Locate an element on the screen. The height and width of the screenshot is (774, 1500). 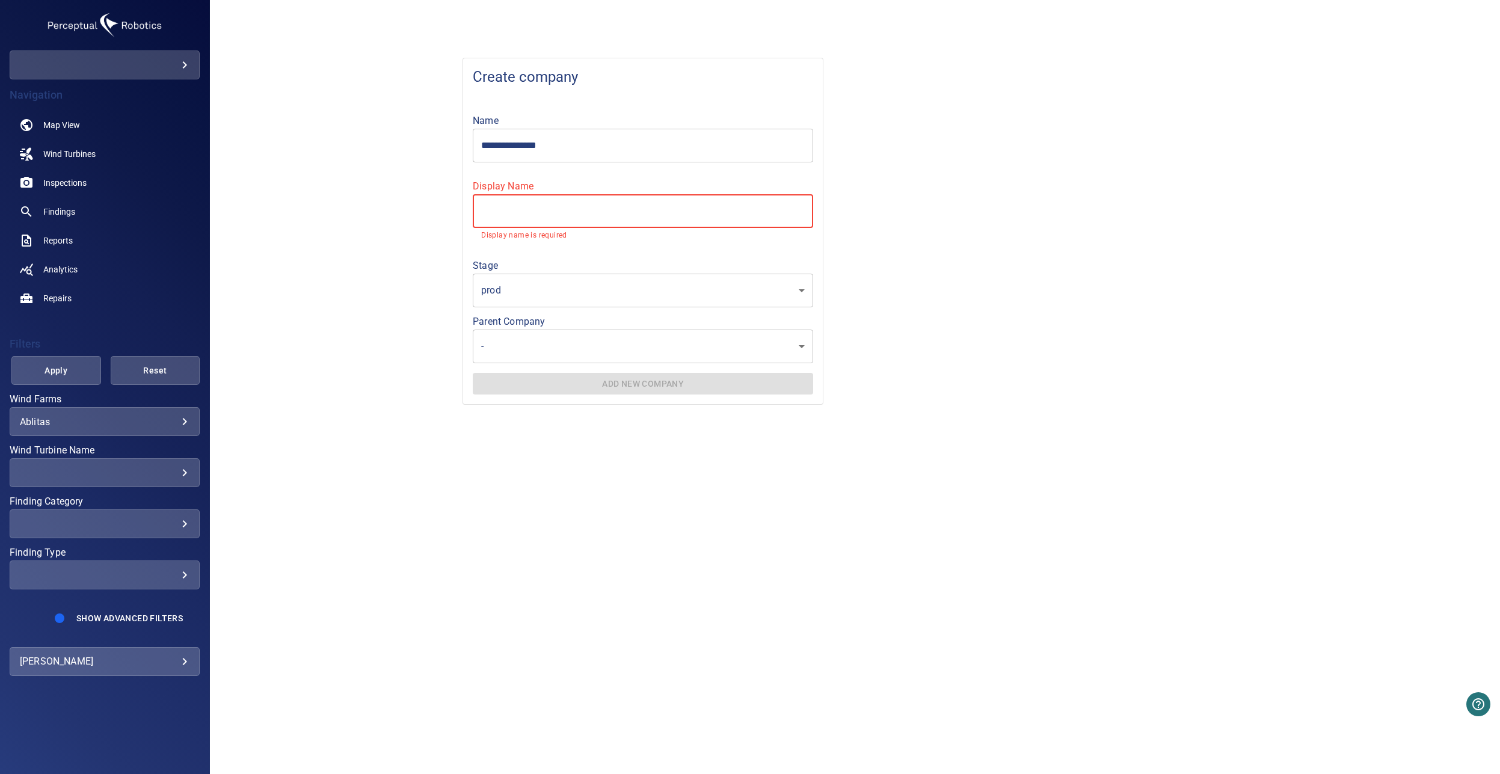
div: Finding Type is located at coordinates (105, 575).